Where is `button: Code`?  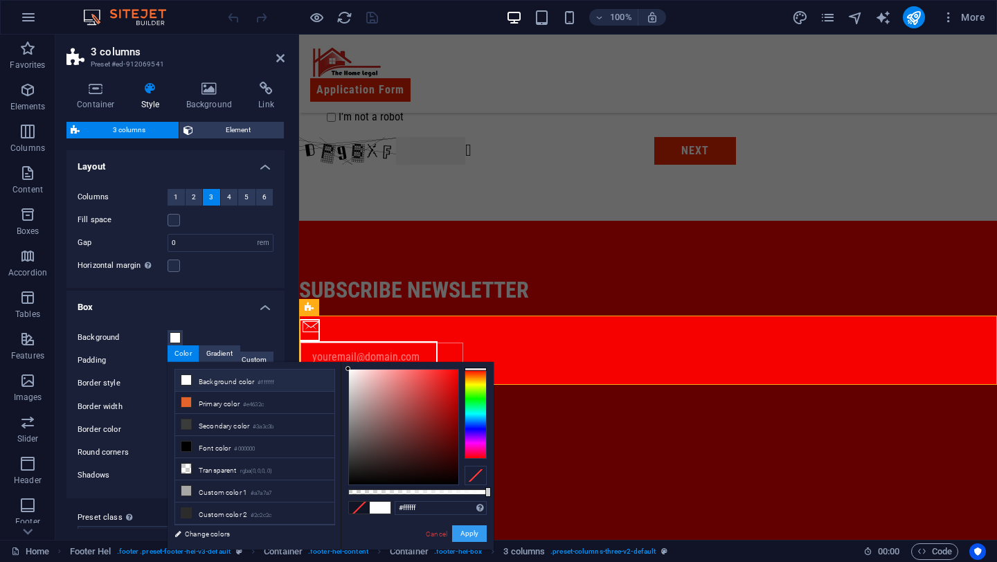 button: Code is located at coordinates (934, 552).